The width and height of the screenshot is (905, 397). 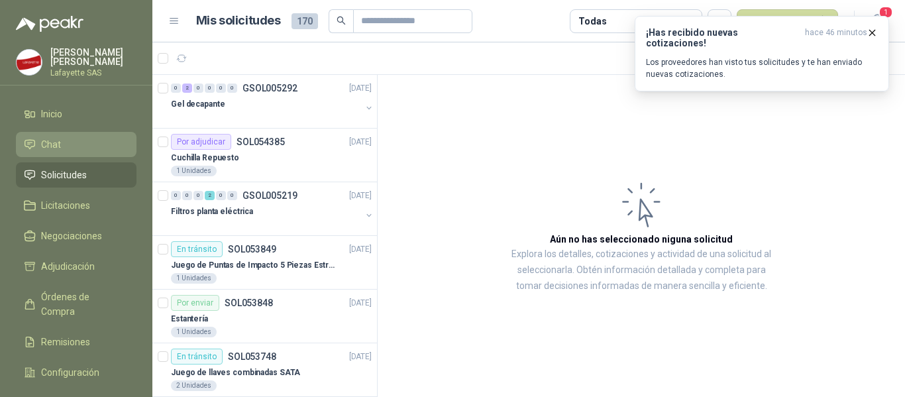 What do you see at coordinates (762, 68) in the screenshot?
I see `p: Los proveedores han visto tus solicitudes y te han enviado nuevas cotizaciones.` at bounding box center [762, 68].